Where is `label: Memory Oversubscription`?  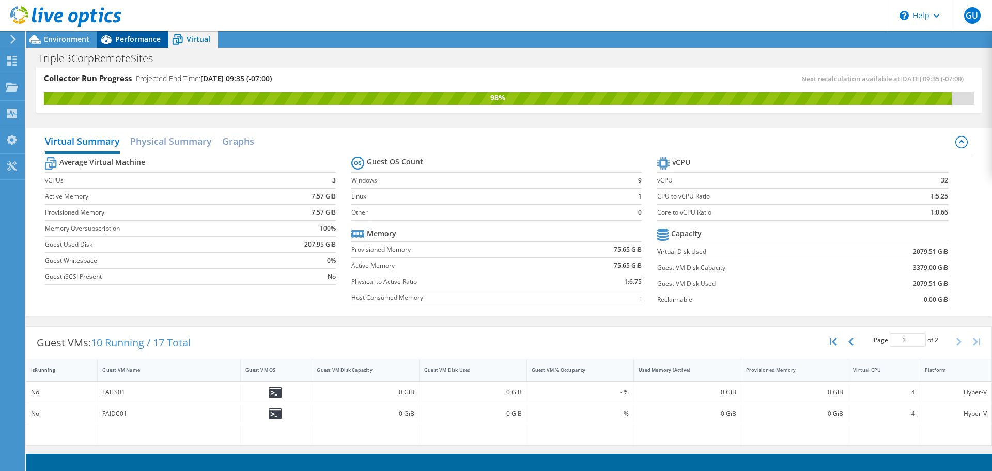
label: Memory Oversubscription is located at coordinates (155, 228).